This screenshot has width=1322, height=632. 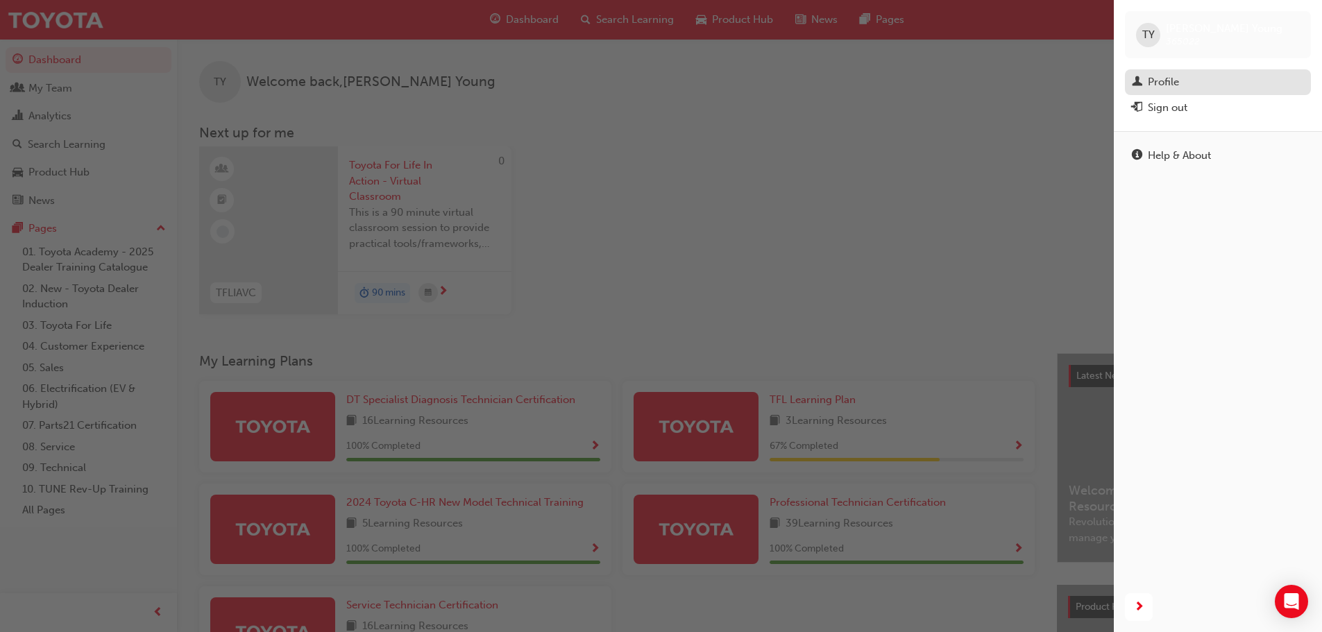 What do you see at coordinates (1137, 108) in the screenshot?
I see `span: exit-icon` at bounding box center [1137, 108].